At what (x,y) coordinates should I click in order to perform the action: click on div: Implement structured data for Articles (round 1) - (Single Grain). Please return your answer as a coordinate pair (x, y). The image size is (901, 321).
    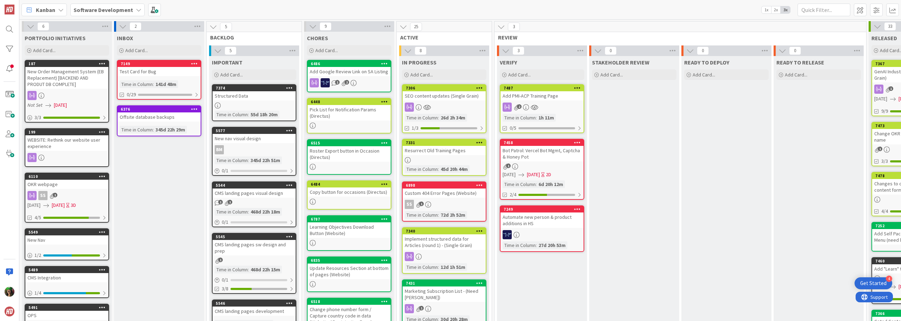
    Looking at the image, I should click on (444, 242).